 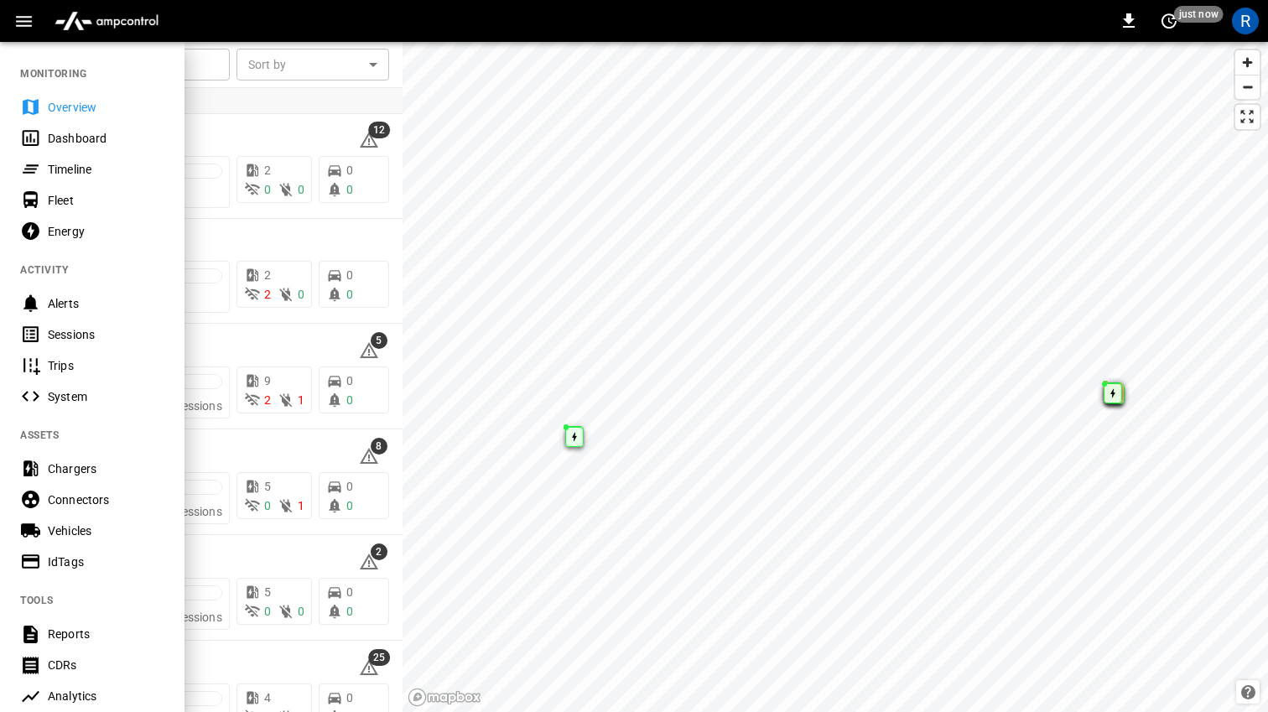 What do you see at coordinates (106, 200) in the screenshot?
I see `div: Fleet` at bounding box center [106, 200].